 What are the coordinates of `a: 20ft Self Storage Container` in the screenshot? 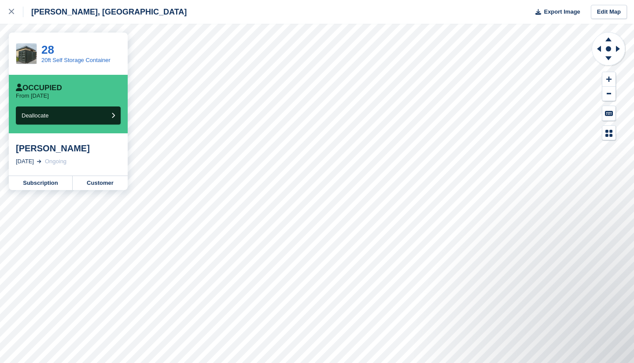 It's located at (76, 60).